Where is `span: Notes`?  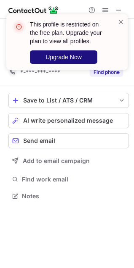
span: Notes is located at coordinates (74, 196).